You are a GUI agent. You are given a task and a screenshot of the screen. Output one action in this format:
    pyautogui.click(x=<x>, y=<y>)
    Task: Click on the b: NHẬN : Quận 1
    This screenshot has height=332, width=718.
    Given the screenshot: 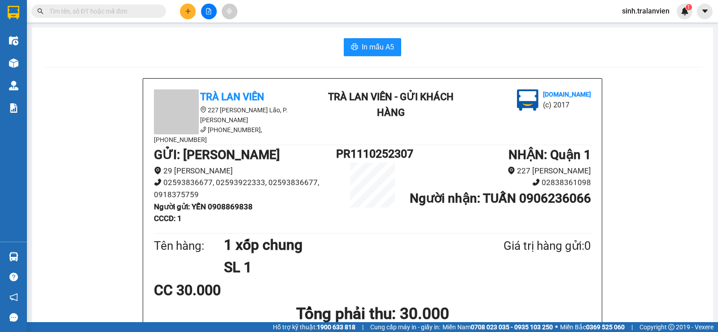 What is the action you would take?
    pyautogui.click(x=550, y=154)
    